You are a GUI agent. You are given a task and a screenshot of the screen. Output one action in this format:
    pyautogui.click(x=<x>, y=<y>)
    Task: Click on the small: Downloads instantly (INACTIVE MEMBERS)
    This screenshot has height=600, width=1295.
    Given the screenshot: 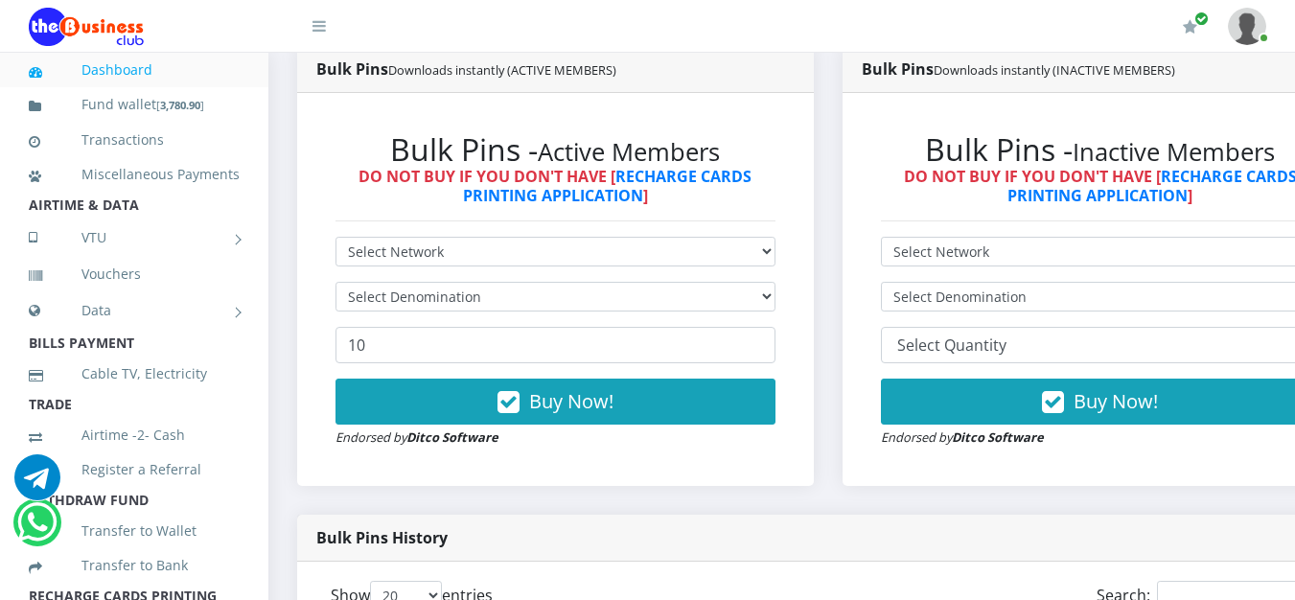 What is the action you would take?
    pyautogui.click(x=1055, y=70)
    